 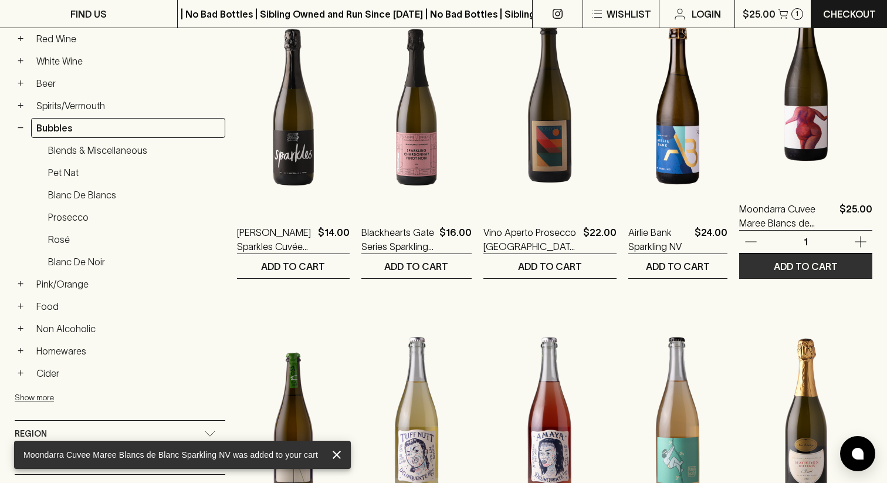 I want to click on div: Region, so click(x=120, y=434).